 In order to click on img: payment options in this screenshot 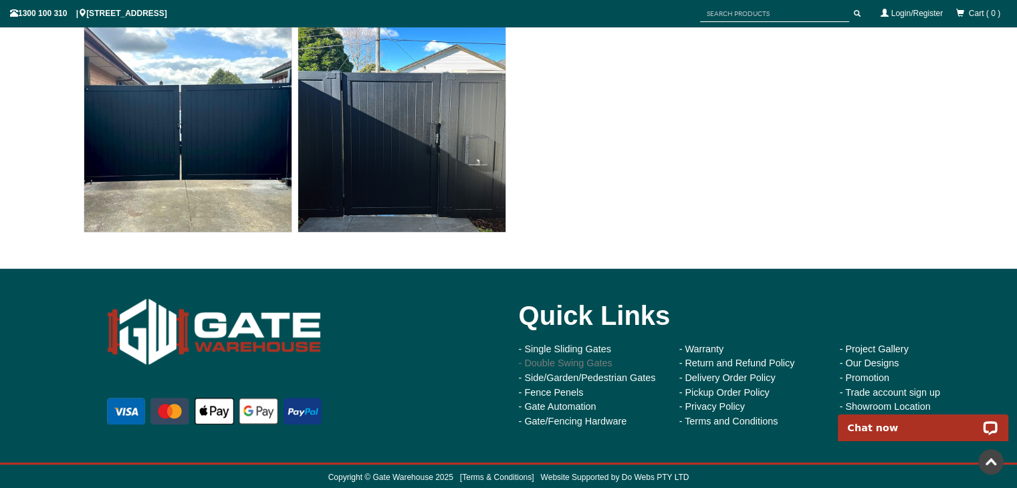, I will do `click(214, 411)`.